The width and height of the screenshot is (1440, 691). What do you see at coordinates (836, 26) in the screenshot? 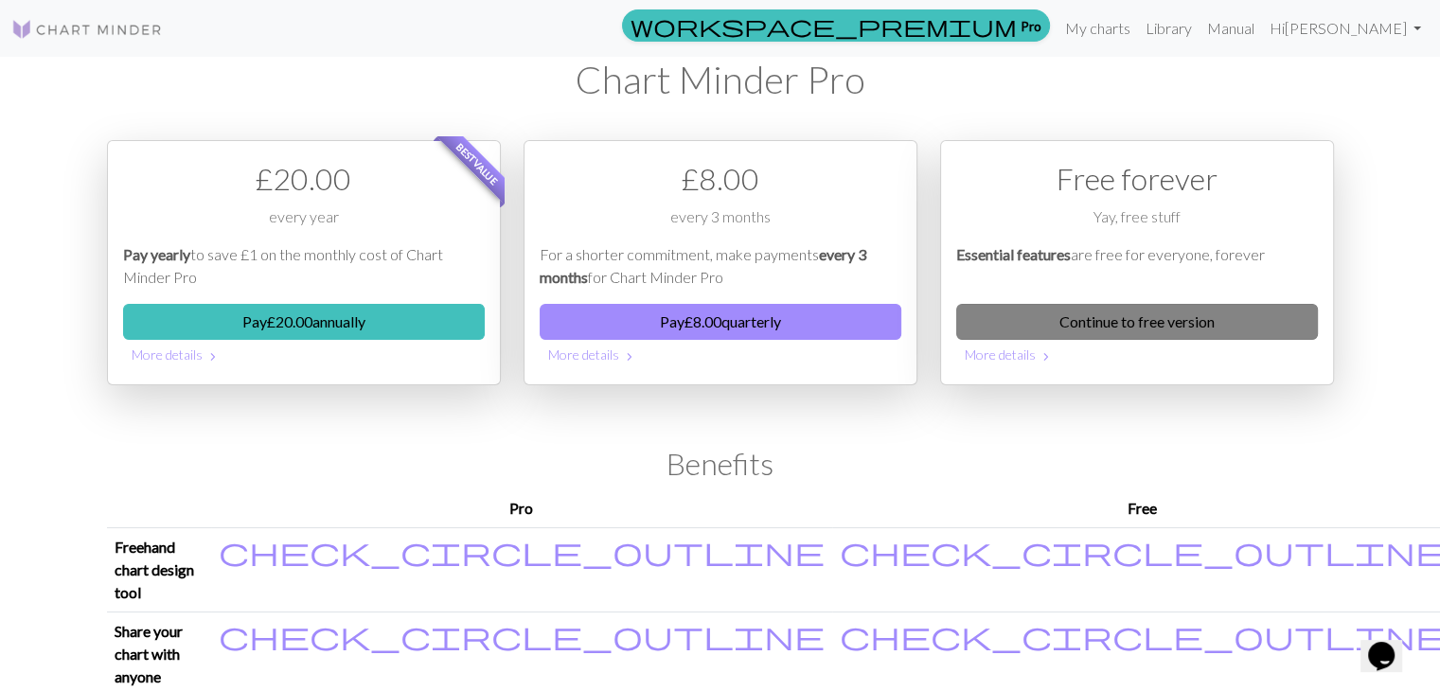
I see `a: Pro` at bounding box center [836, 26].